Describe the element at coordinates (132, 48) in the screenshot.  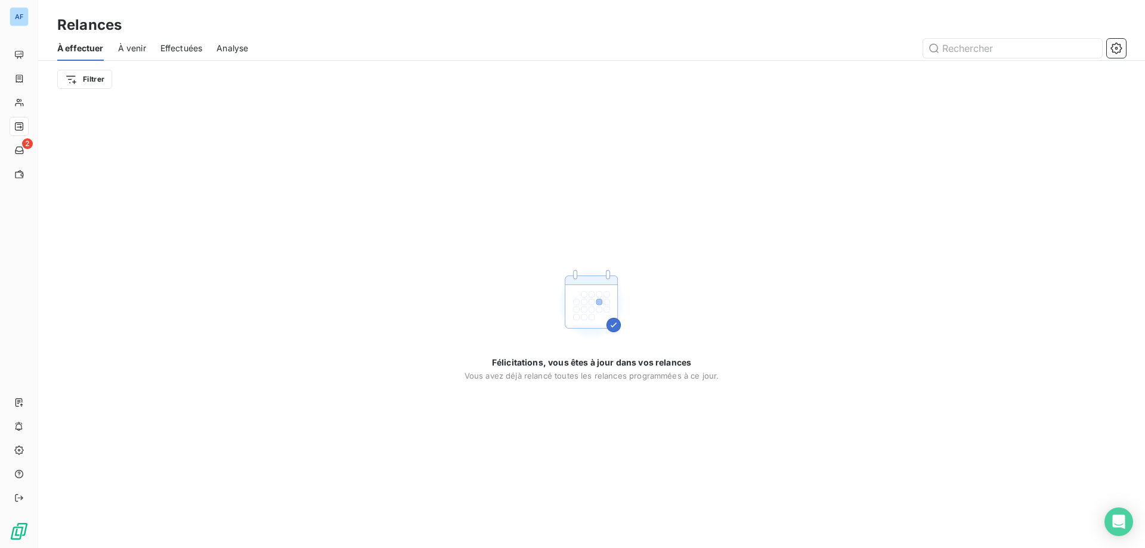
I see `span: À venir` at that location.